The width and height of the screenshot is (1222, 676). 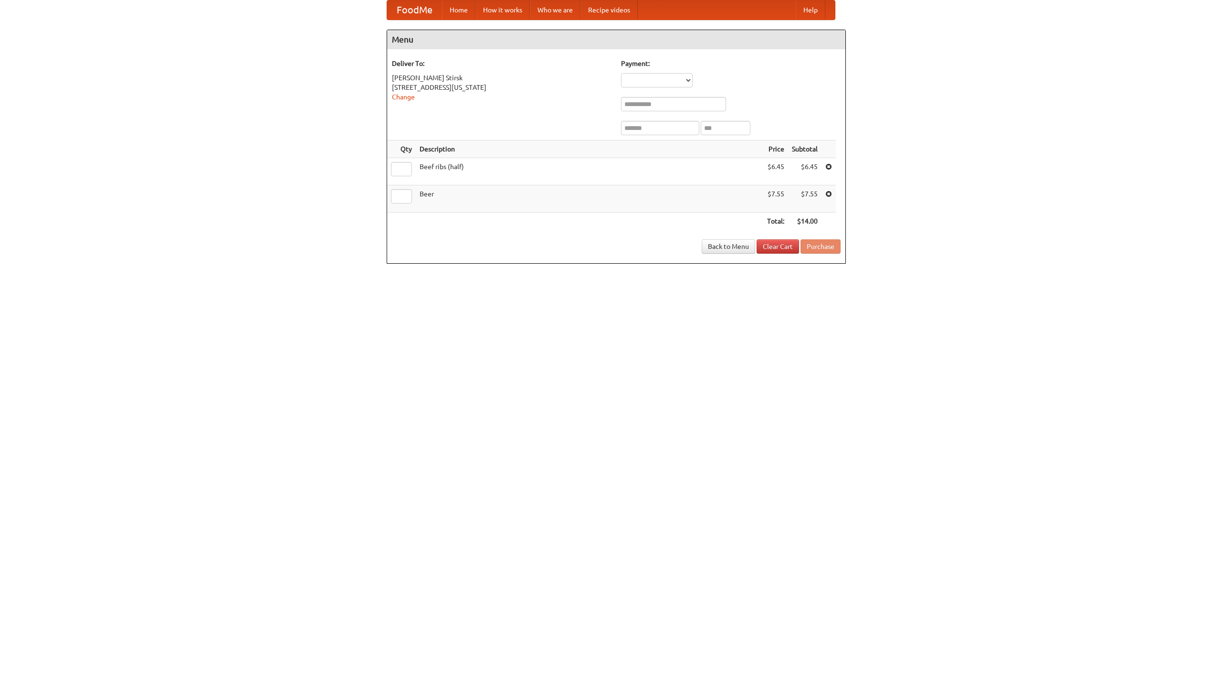 What do you see at coordinates (616, 40) in the screenshot?
I see `h4: Menu` at bounding box center [616, 40].